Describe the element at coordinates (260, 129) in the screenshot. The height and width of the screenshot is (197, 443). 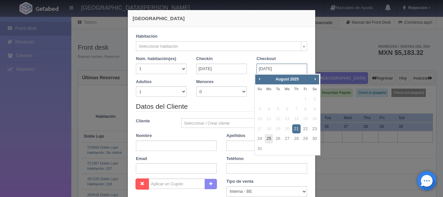
I see `span: 17` at that location.